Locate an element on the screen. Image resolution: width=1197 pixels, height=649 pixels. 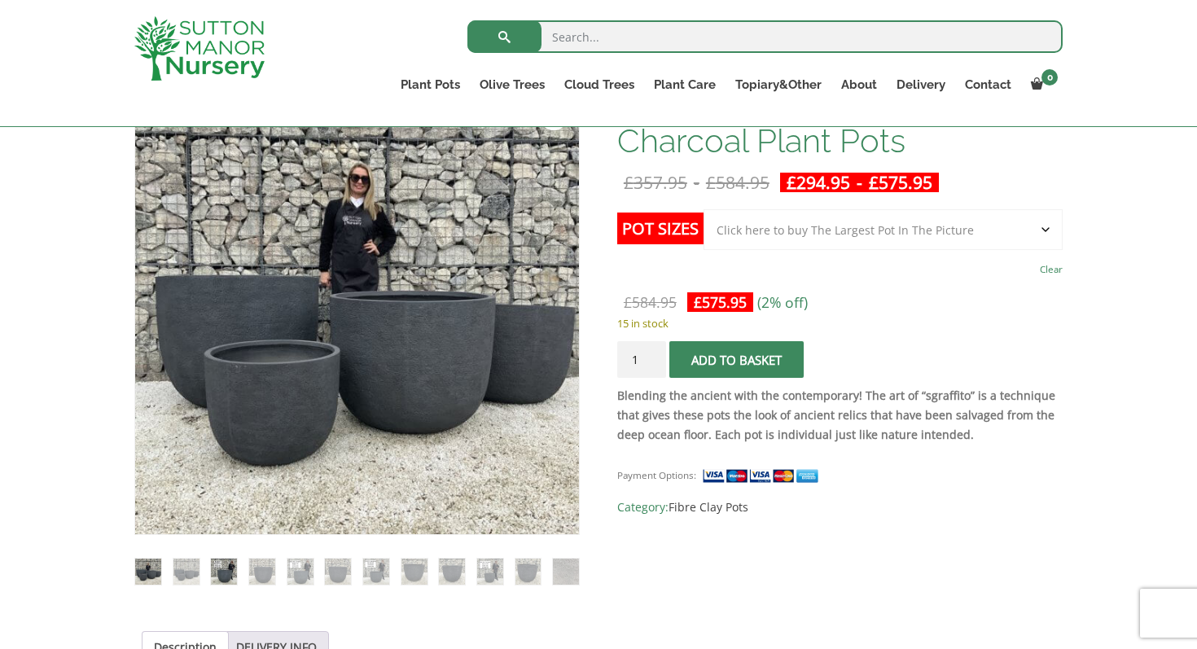
a: Olive Trees is located at coordinates (512, 85).